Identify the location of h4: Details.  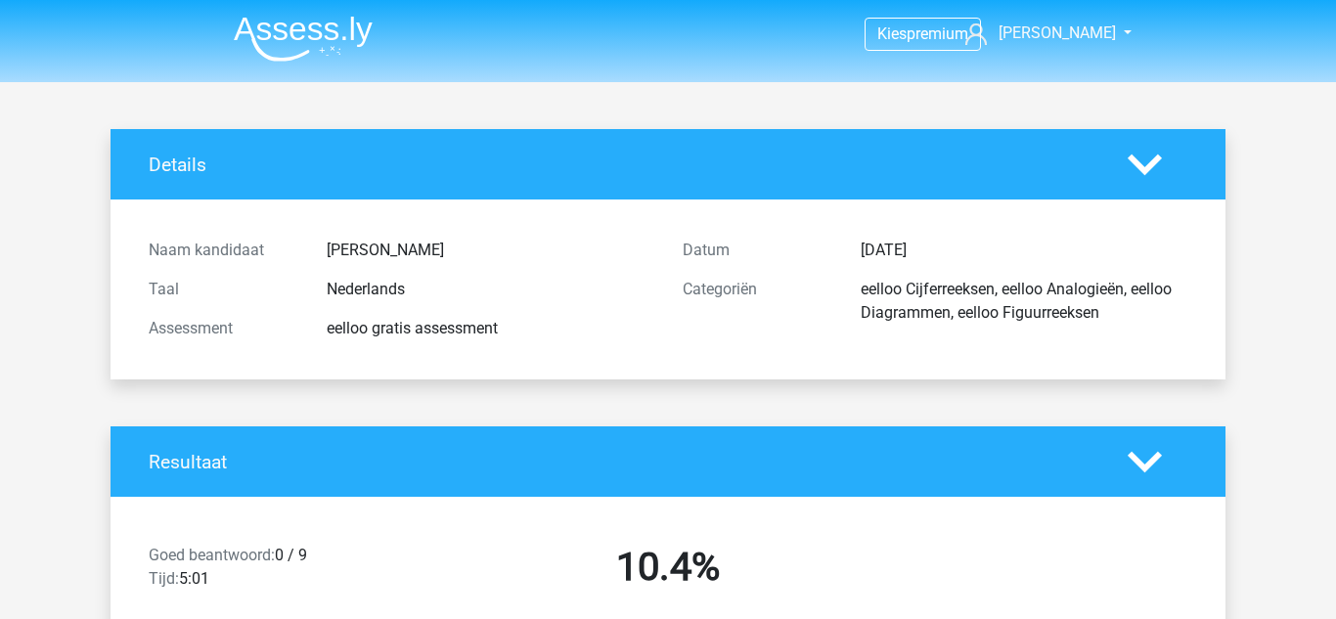
(623, 164).